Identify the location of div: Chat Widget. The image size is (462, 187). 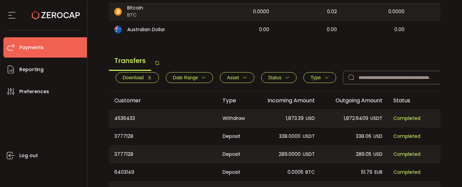
(422, 150).